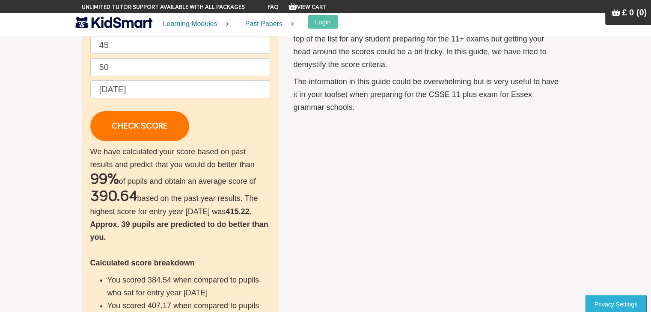 The width and height of the screenshot is (651, 312). What do you see at coordinates (273, 7) in the screenshot?
I see `a: FAQ` at bounding box center [273, 7].